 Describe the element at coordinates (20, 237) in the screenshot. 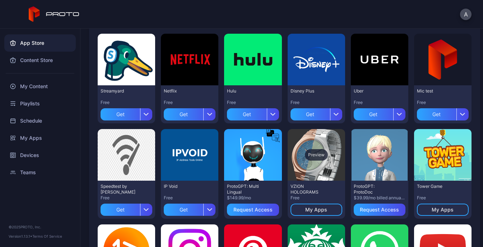

I see `span: Version 1.13.1 •` at that location.